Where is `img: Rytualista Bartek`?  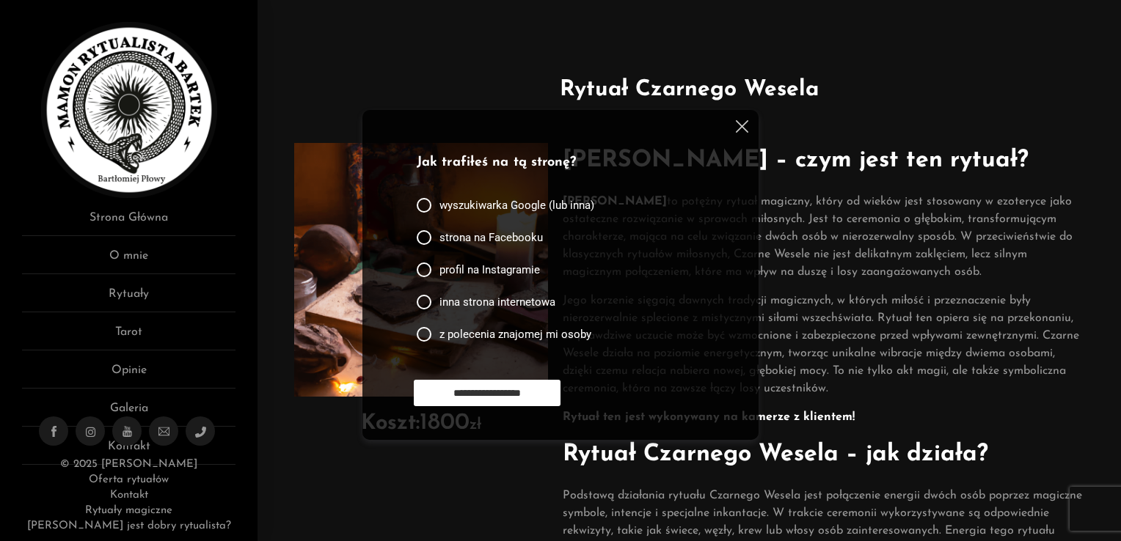
img: Rytualista Bartek is located at coordinates (129, 110).